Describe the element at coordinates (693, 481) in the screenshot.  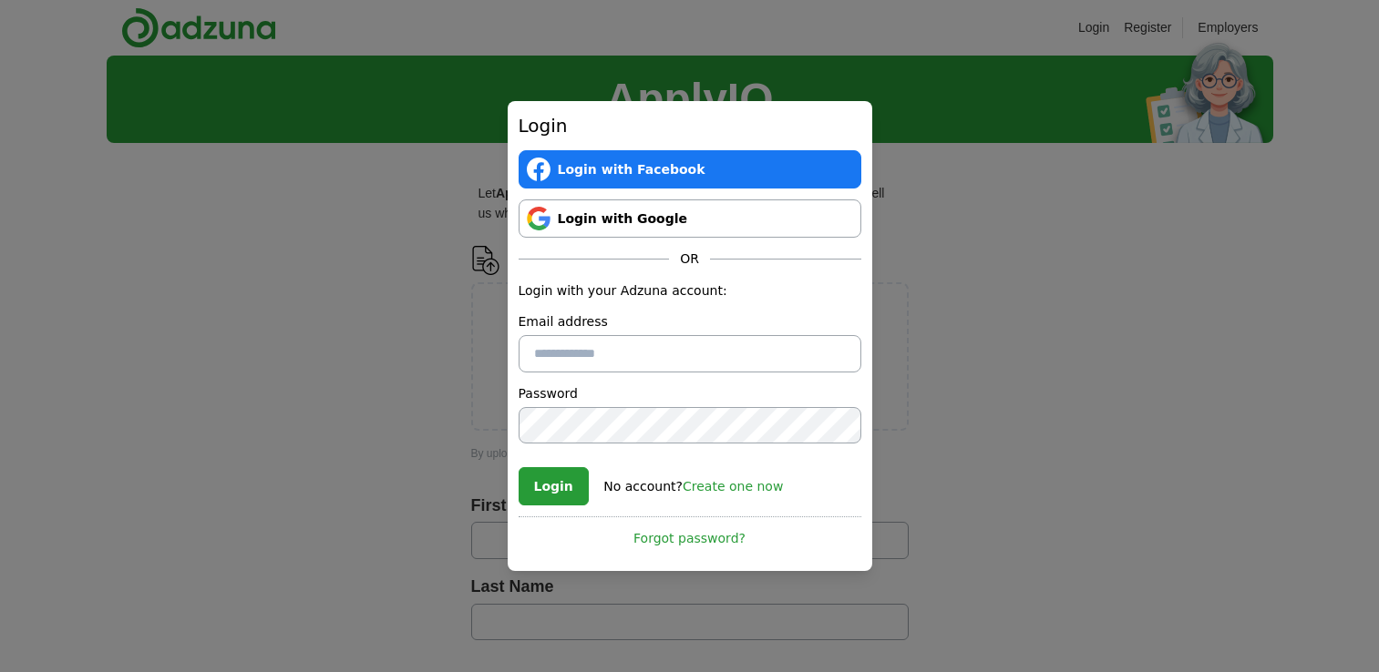
I see `div: No account?` at that location.